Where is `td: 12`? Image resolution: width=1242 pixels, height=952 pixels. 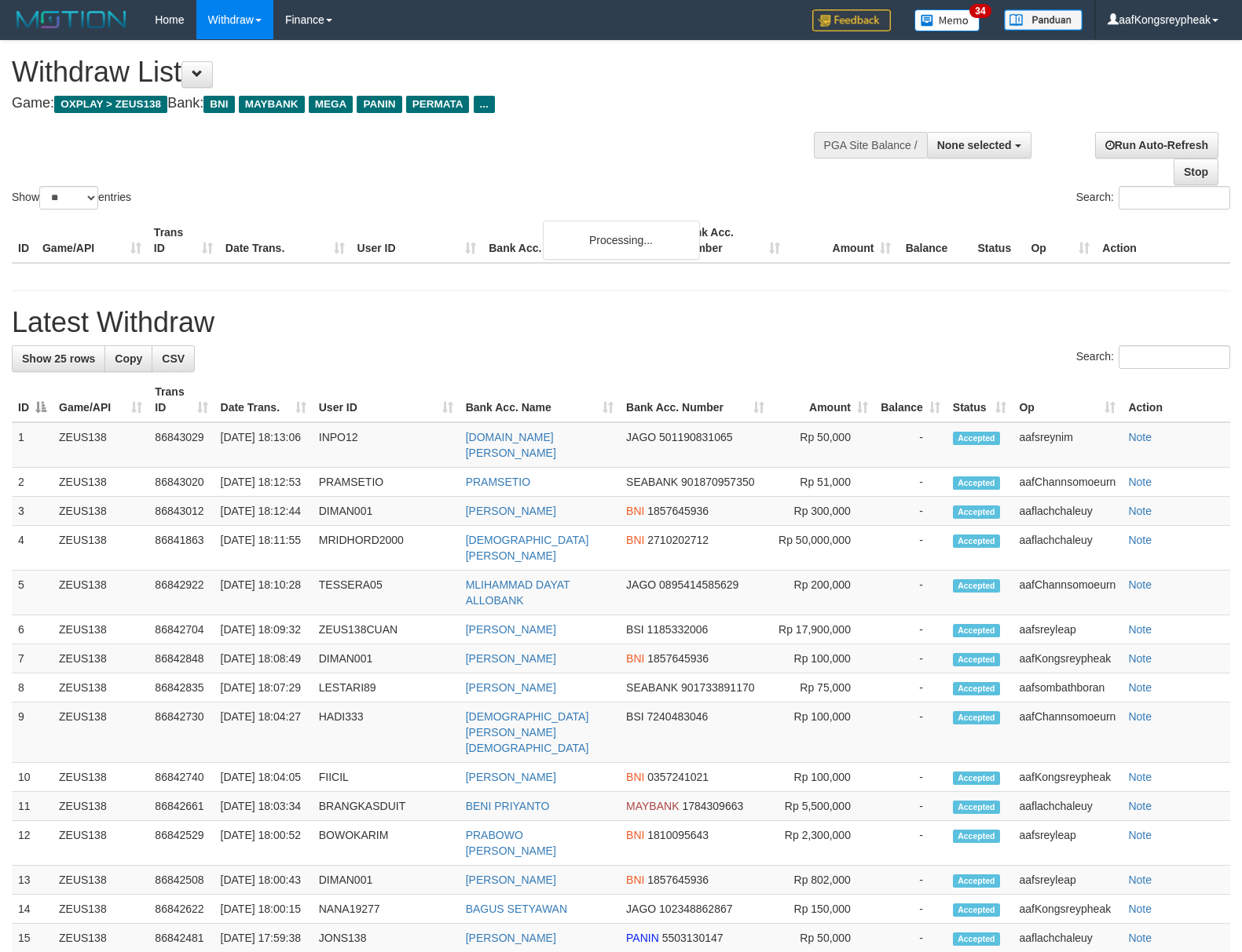 td: 12 is located at coordinates (32, 843).